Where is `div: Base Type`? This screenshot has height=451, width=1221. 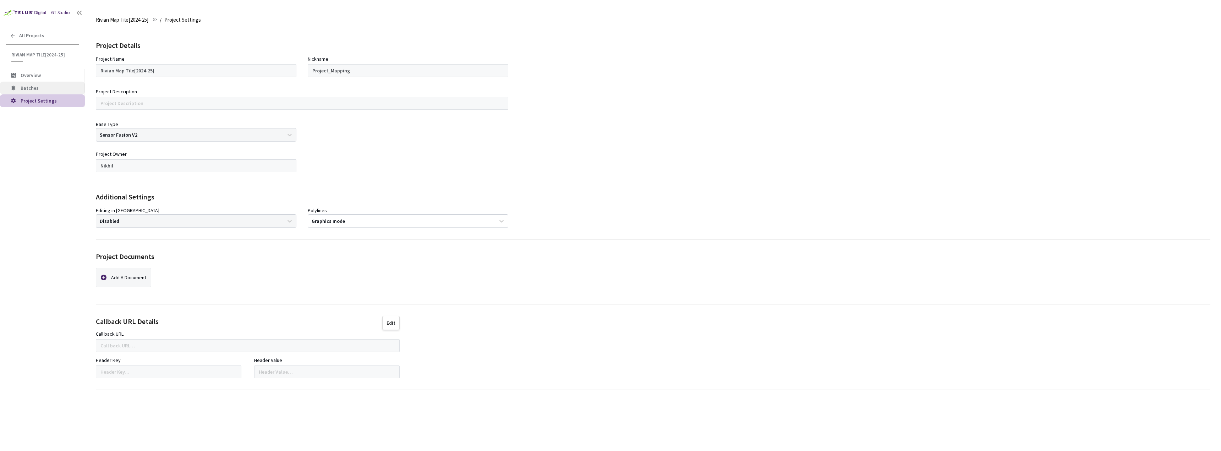
div: Base Type is located at coordinates (107, 124).